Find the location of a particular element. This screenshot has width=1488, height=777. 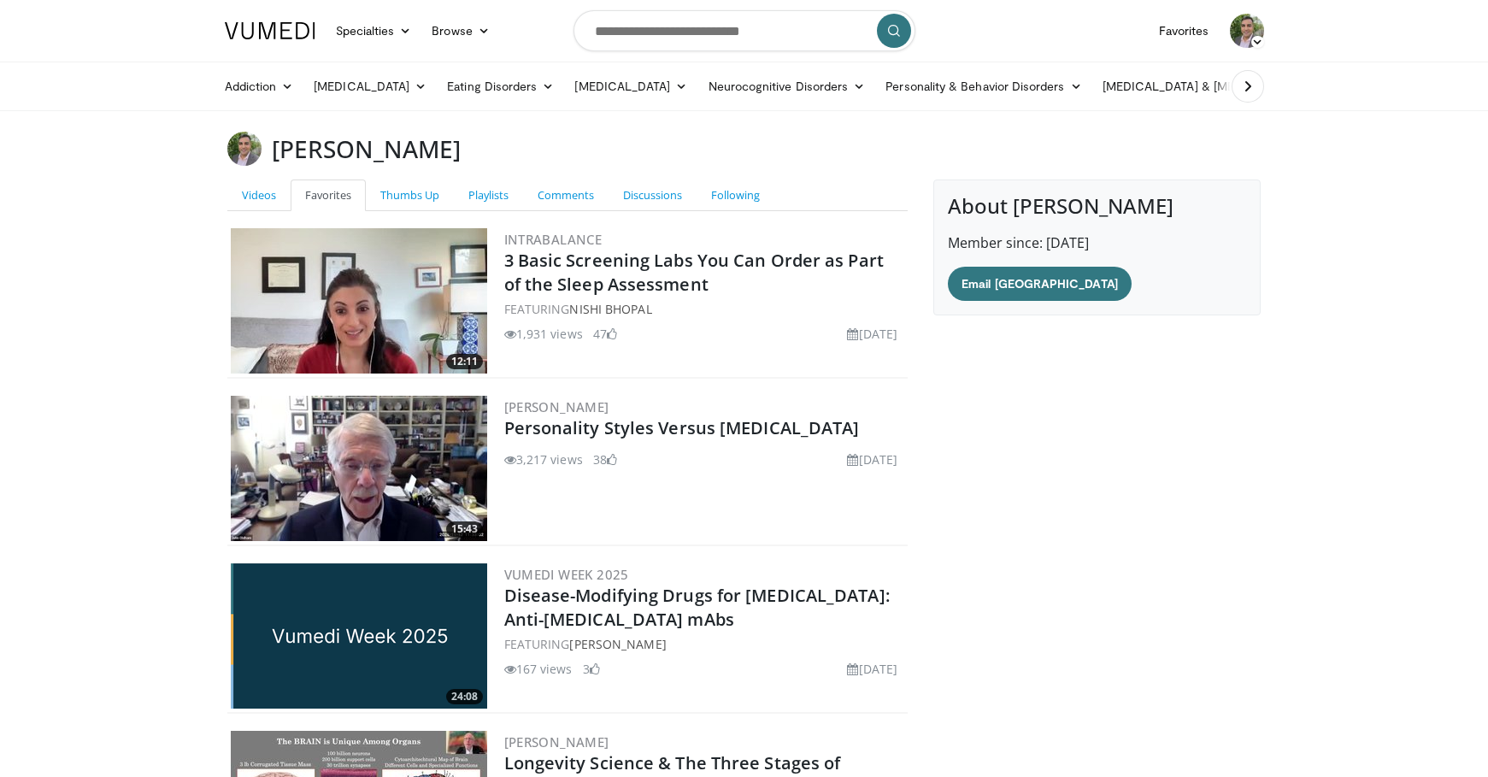

span: 12:11 is located at coordinates (464, 362).